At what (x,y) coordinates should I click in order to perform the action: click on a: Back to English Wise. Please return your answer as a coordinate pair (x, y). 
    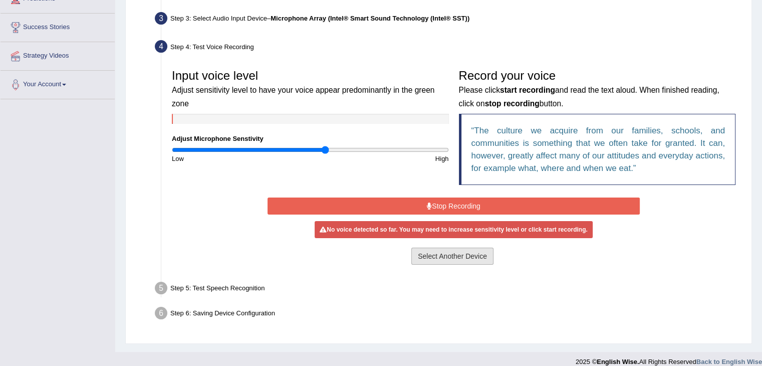
    Looking at the image, I should click on (729, 361).